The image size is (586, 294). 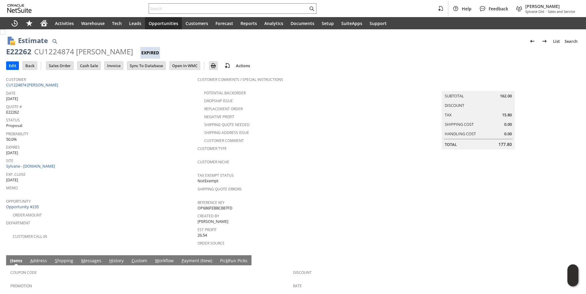 What do you see at coordinates (274, 23) in the screenshot?
I see `a: Analytics` at bounding box center [274, 23].